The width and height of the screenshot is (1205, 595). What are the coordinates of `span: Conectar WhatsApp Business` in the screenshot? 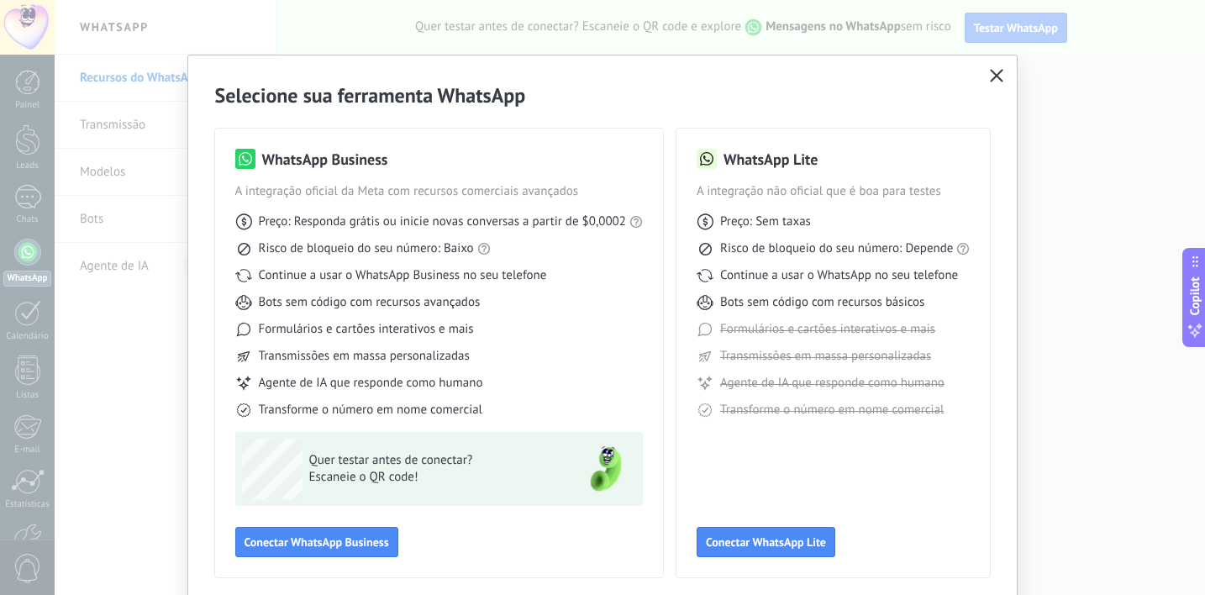 It's located at (317, 542).